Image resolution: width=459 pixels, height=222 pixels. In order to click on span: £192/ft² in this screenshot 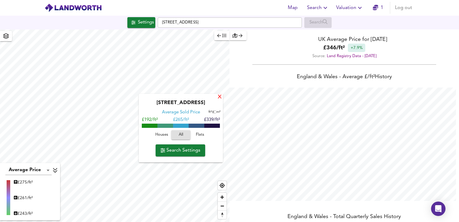, I will do `click(150, 120)`.